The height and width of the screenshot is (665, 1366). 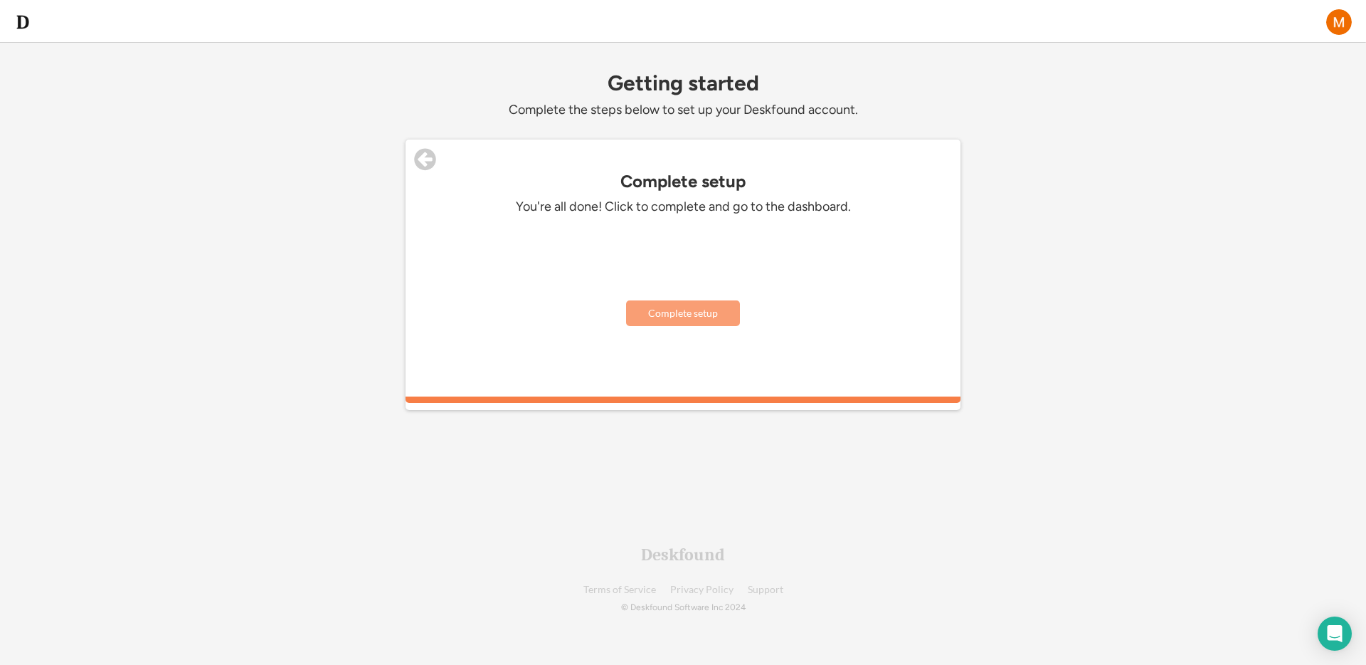 I want to click on a: Privacy Policy, so click(x=702, y=589).